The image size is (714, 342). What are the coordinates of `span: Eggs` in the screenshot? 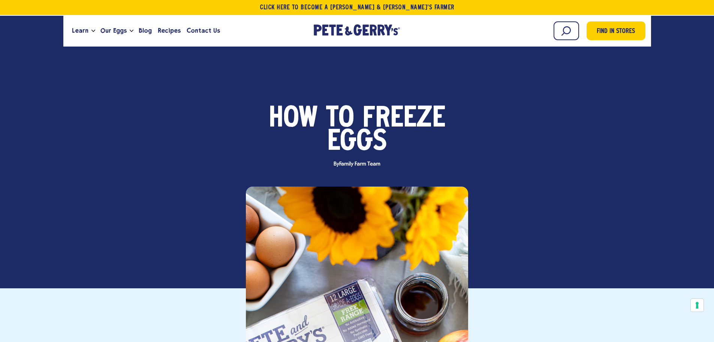 It's located at (357, 142).